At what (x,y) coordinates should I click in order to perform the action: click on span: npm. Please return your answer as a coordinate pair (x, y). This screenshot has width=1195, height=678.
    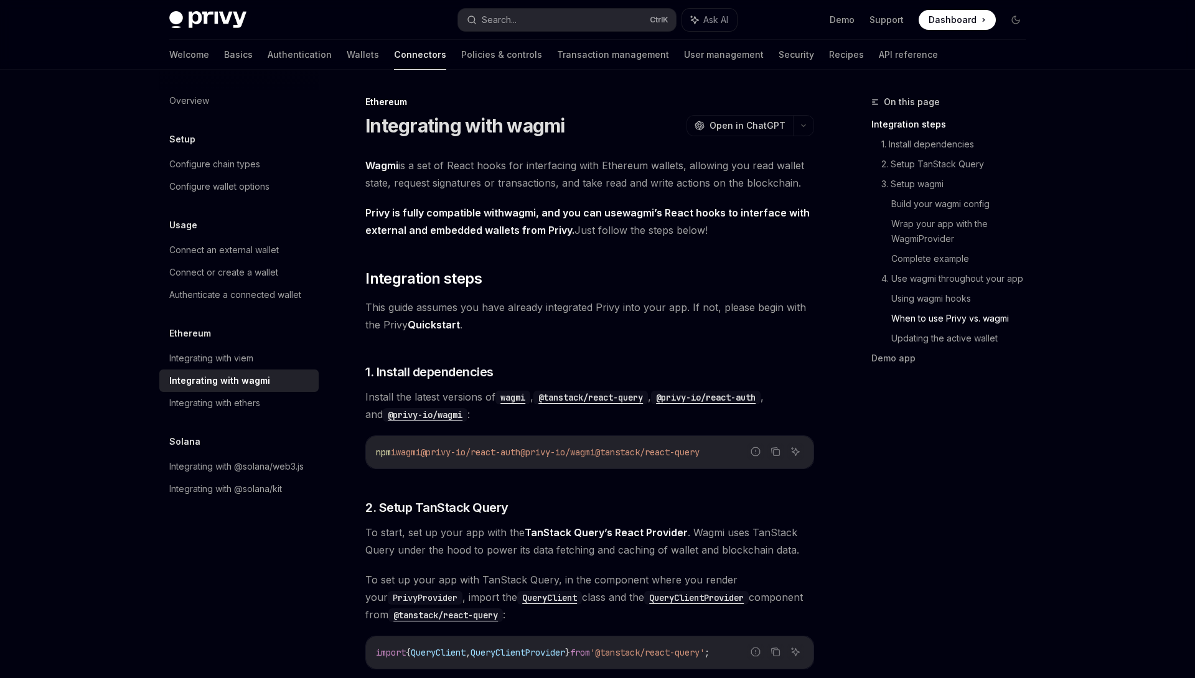
    Looking at the image, I should click on (383, 453).